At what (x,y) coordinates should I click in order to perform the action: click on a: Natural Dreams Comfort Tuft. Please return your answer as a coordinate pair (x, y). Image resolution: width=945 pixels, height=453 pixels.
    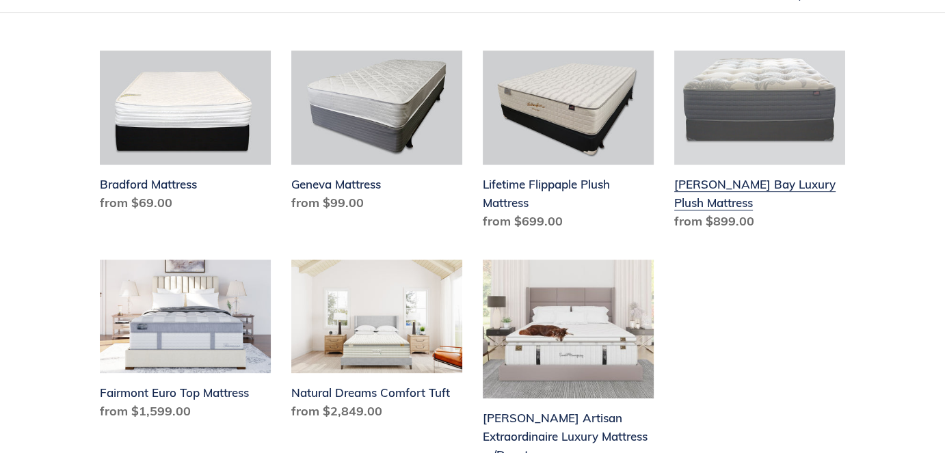
    Looking at the image, I should click on (377, 343).